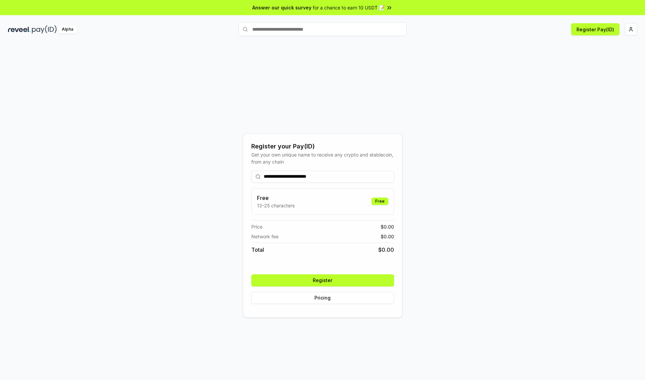 This screenshot has height=380, width=645. What do you see at coordinates (596, 29) in the screenshot?
I see `button: Register Pay(ID)` at bounding box center [596, 29].